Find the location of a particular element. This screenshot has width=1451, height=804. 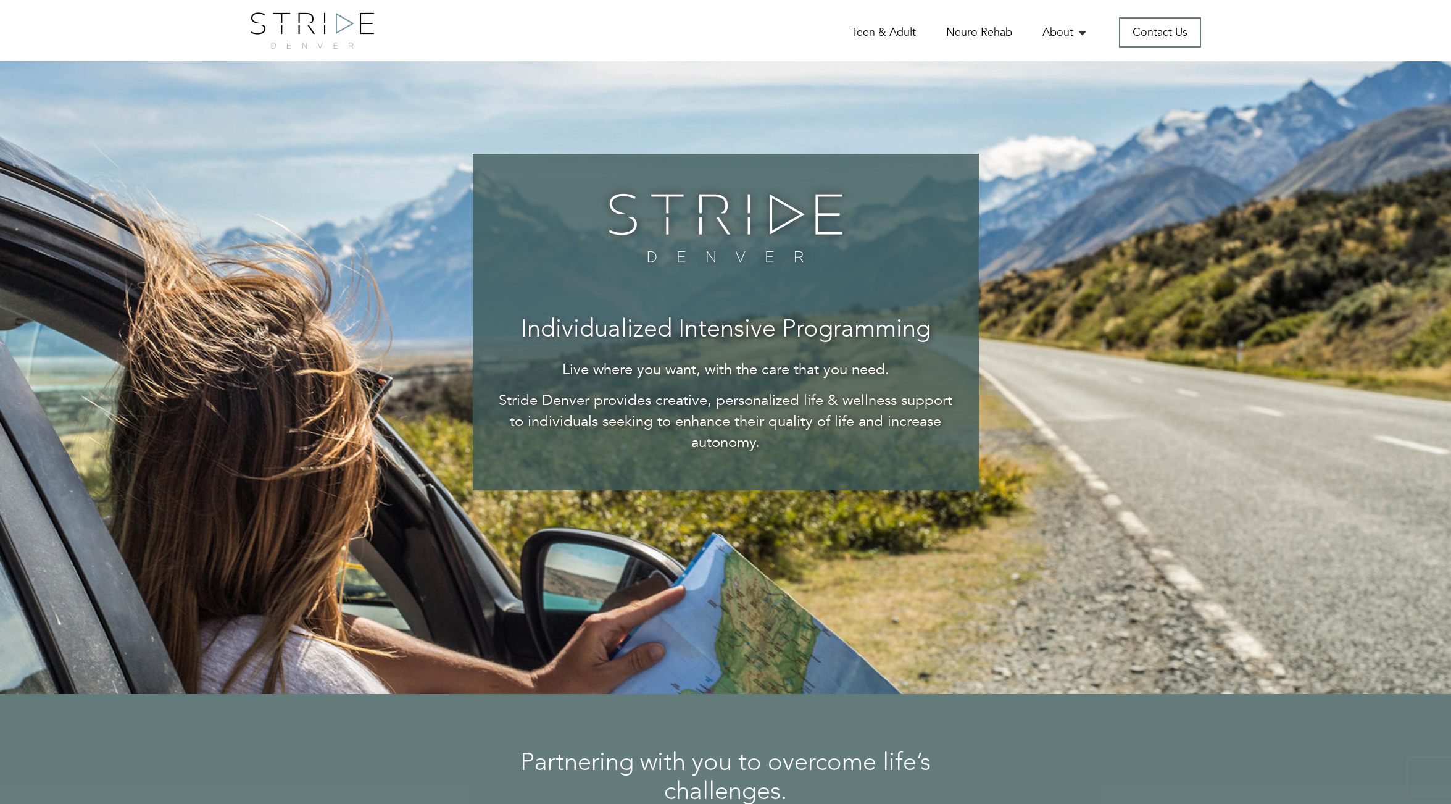

h3: Individualized Intensive Programming is located at coordinates (726, 330).